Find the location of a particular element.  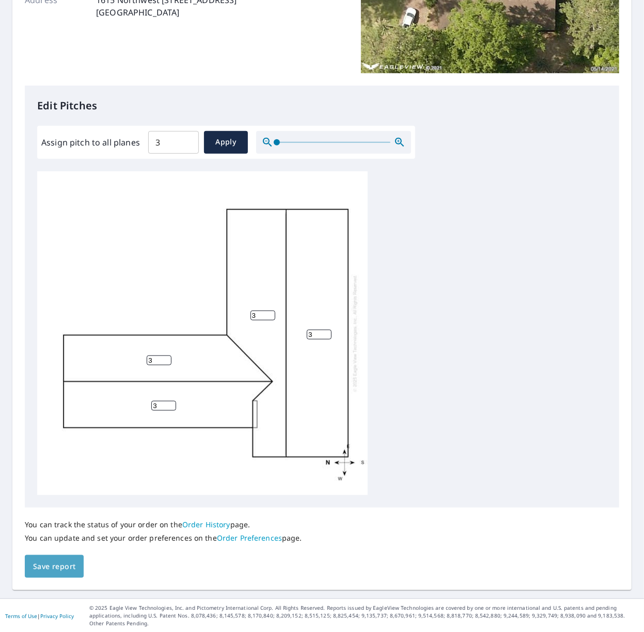

label: Assign pitch to all planes is located at coordinates (90, 142).